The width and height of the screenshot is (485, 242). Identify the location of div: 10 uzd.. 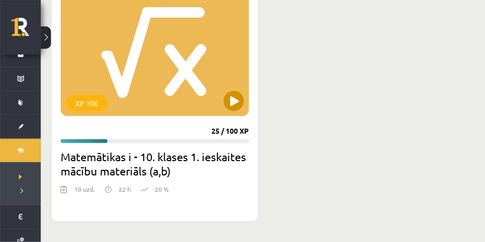
(85, 193).